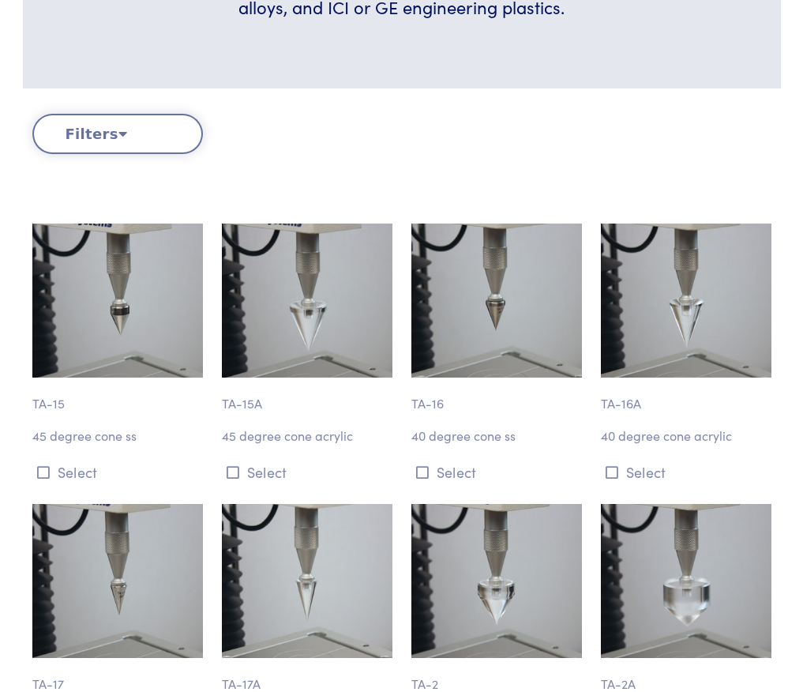  Describe the element at coordinates (497, 396) in the screenshot. I see `p: TA-16` at that location.